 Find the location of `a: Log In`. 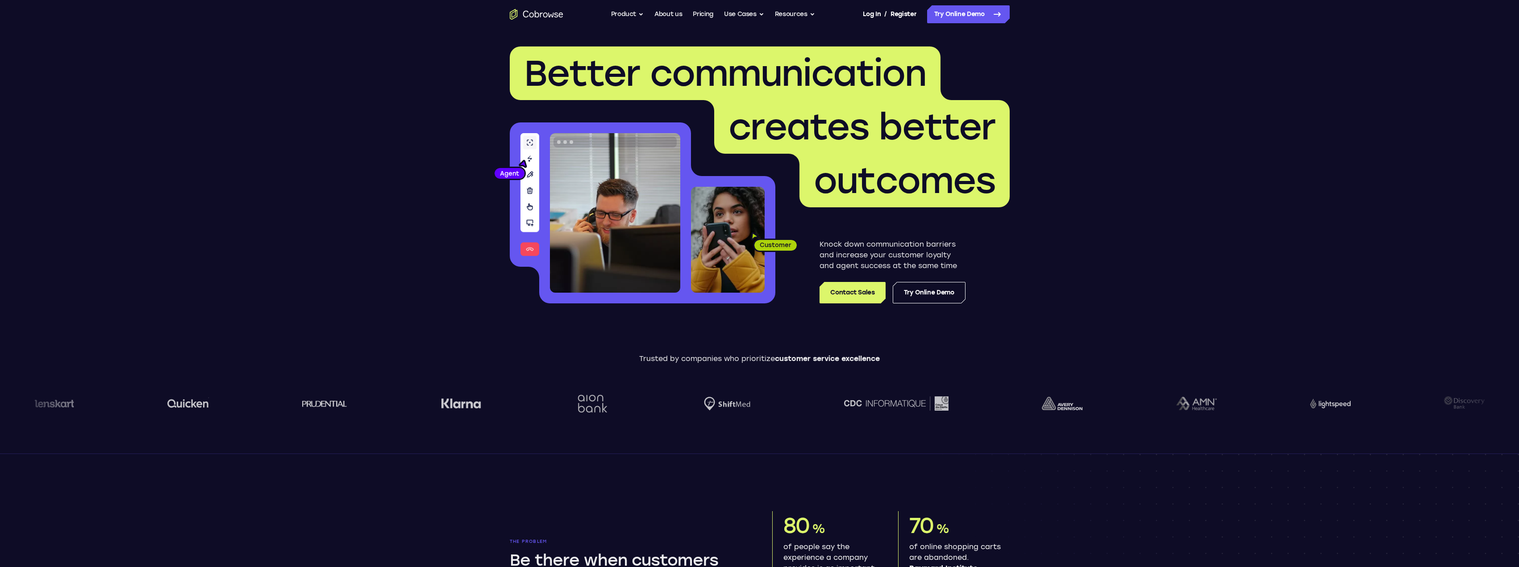

a: Log In is located at coordinates (872, 14).